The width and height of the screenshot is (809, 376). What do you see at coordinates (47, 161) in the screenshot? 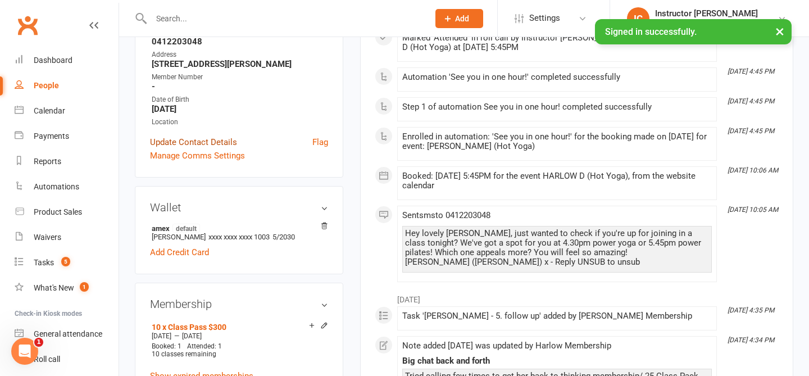
I see `div: Reports` at bounding box center [47, 161].